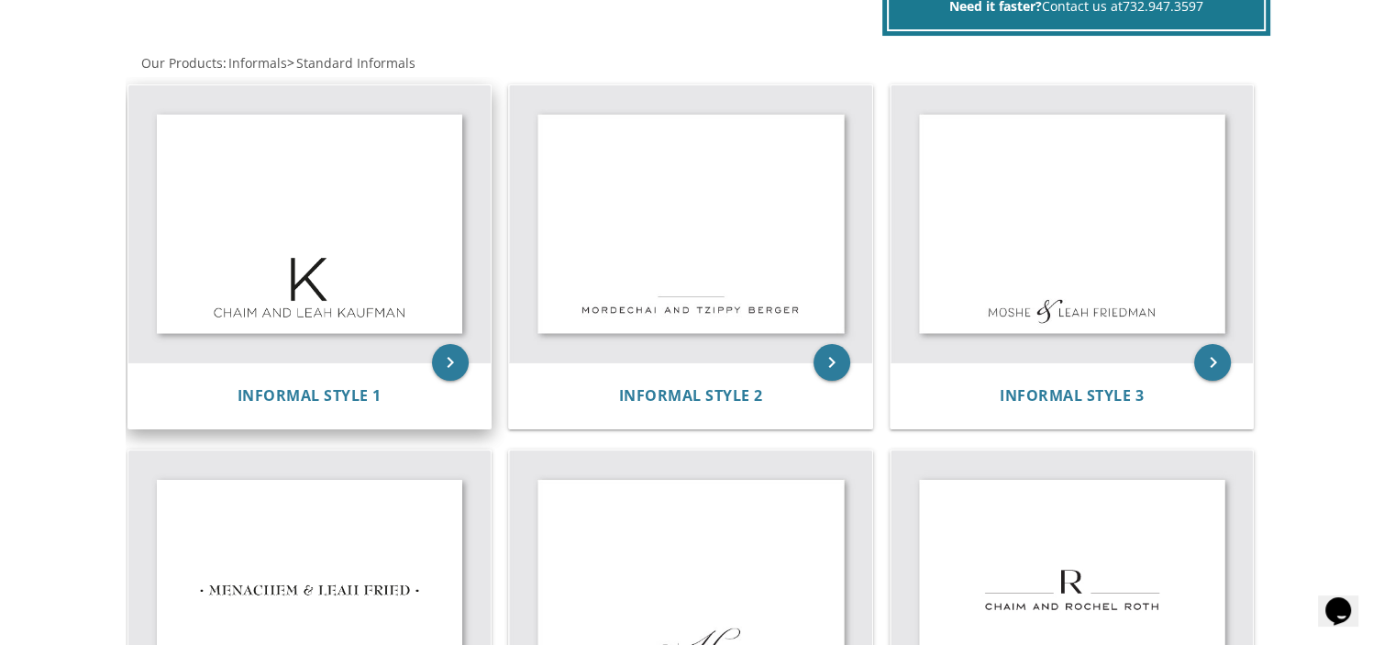 This screenshot has width=1395, height=645. I want to click on span: Informals, so click(258, 62).